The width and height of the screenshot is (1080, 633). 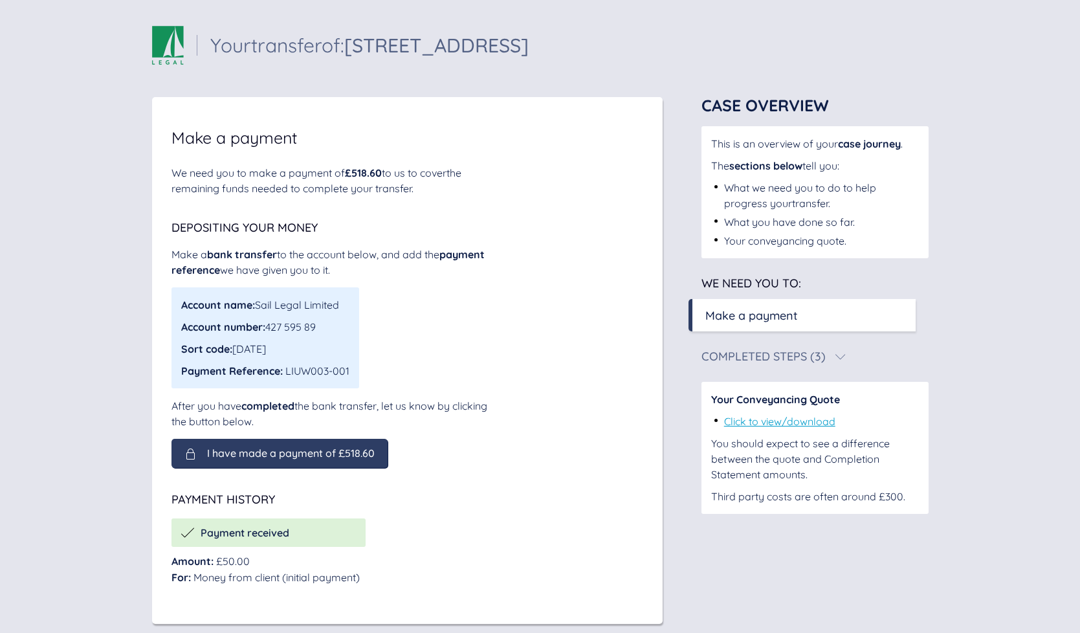 What do you see at coordinates (764, 357) in the screenshot?
I see `div: Completed Steps (3)` at bounding box center [764, 357].